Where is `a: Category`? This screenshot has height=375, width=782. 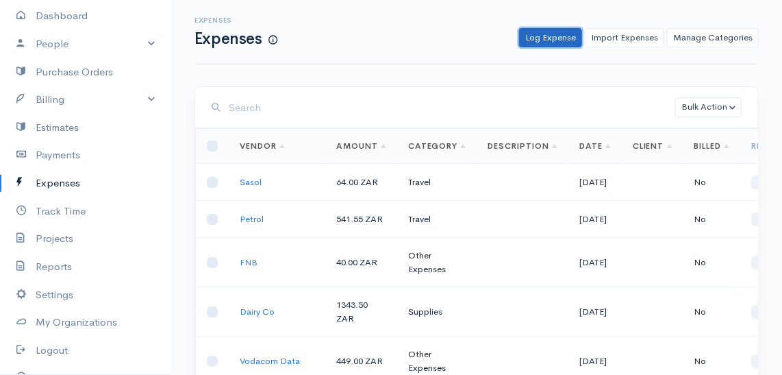
a: Category is located at coordinates (437, 146).